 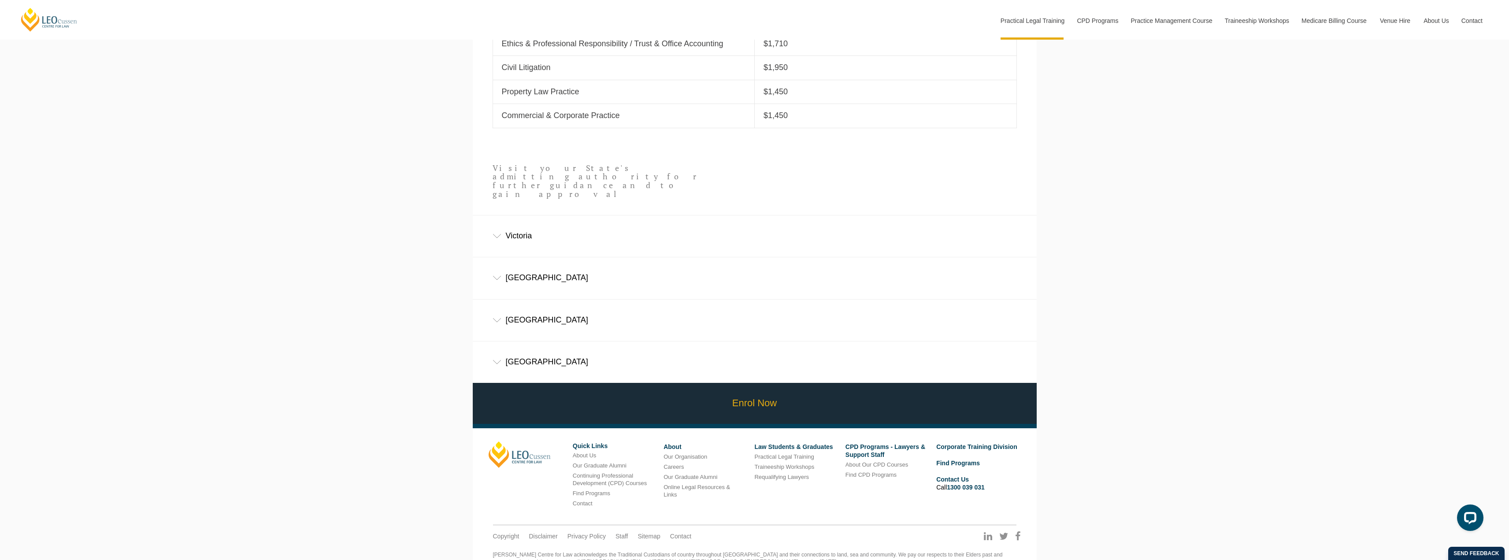 I want to click on p: Visit your State's admitting authority for further guidance and to gain approval, so click(x=598, y=181).